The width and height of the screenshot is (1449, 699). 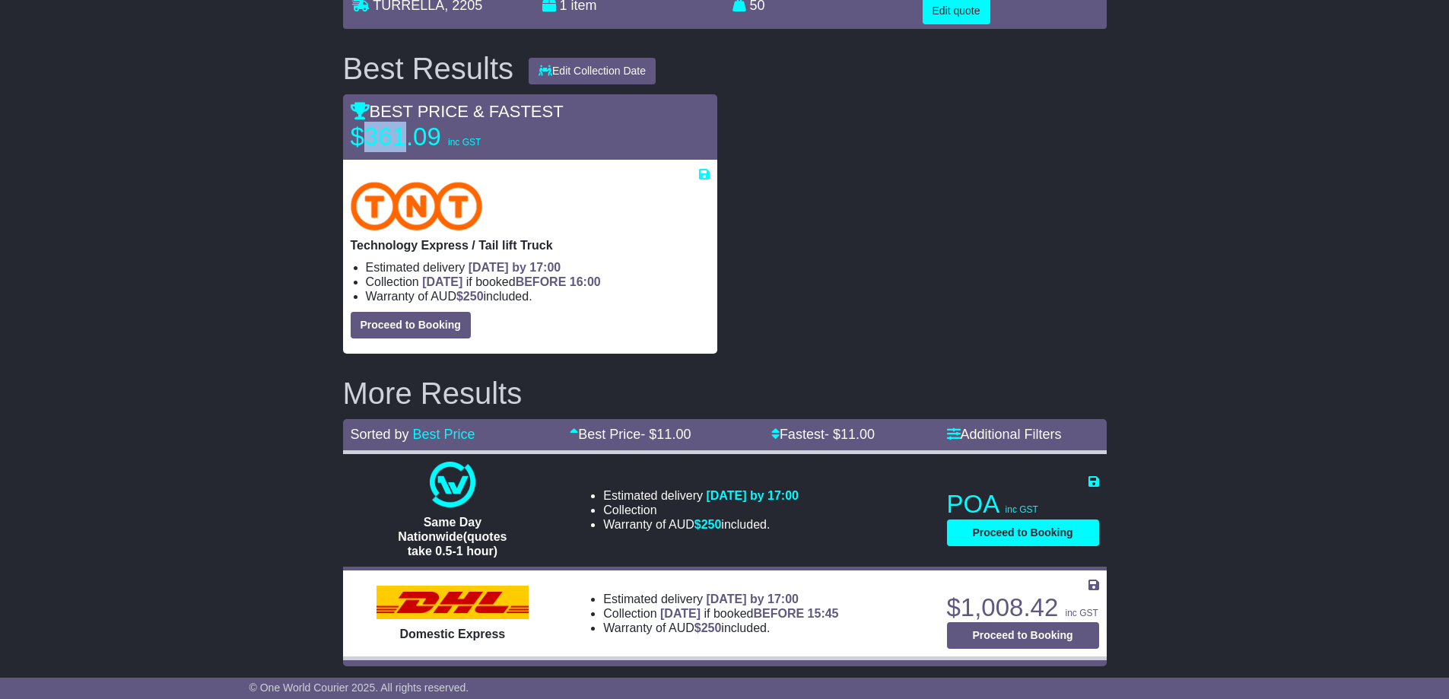 I want to click on a: Best Price, so click(x=444, y=434).